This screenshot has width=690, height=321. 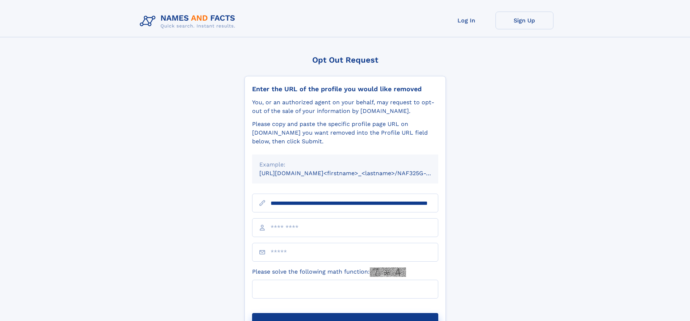 I want to click on div: Opt Out Request, so click(x=345, y=60).